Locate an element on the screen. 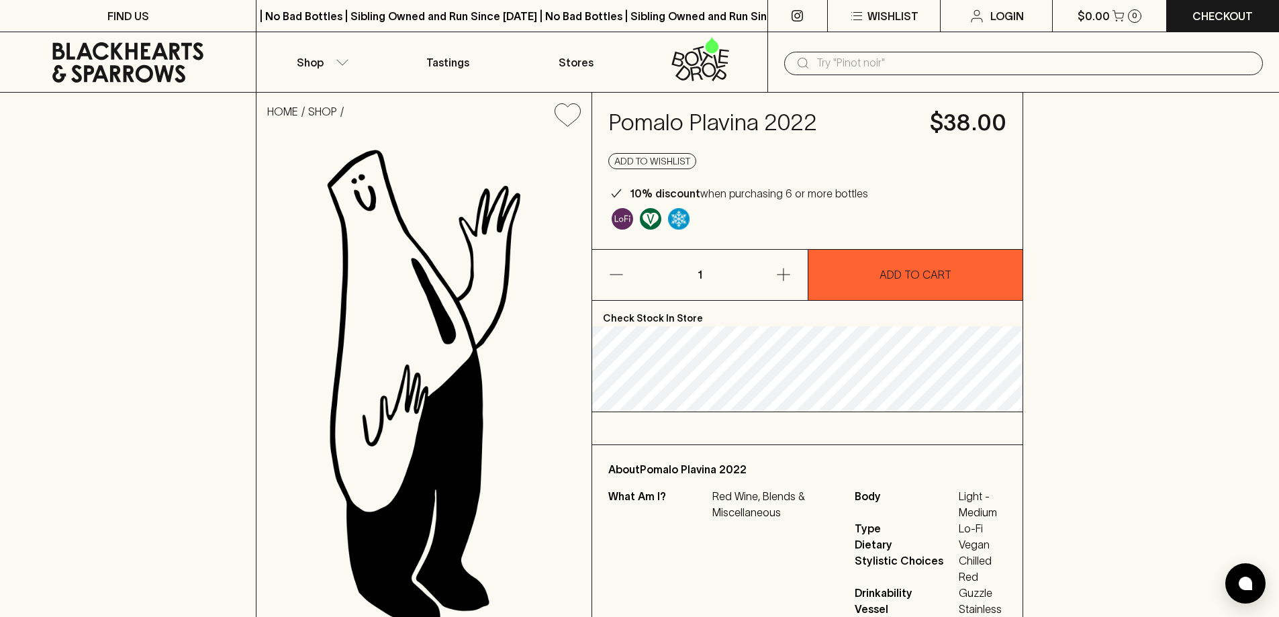 The height and width of the screenshot is (617, 1279). span: Guzzle is located at coordinates (982, 593).